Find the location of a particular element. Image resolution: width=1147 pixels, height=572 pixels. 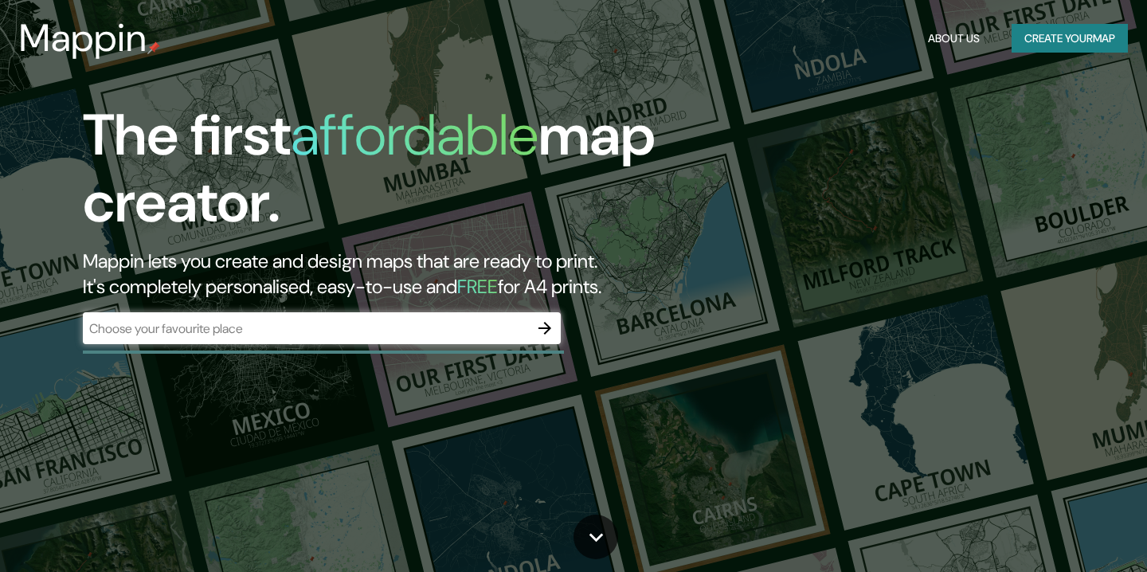

h2: Mappin lets you create and design maps that are ready to print. It's completely personalised, eas... is located at coordinates (370, 274).